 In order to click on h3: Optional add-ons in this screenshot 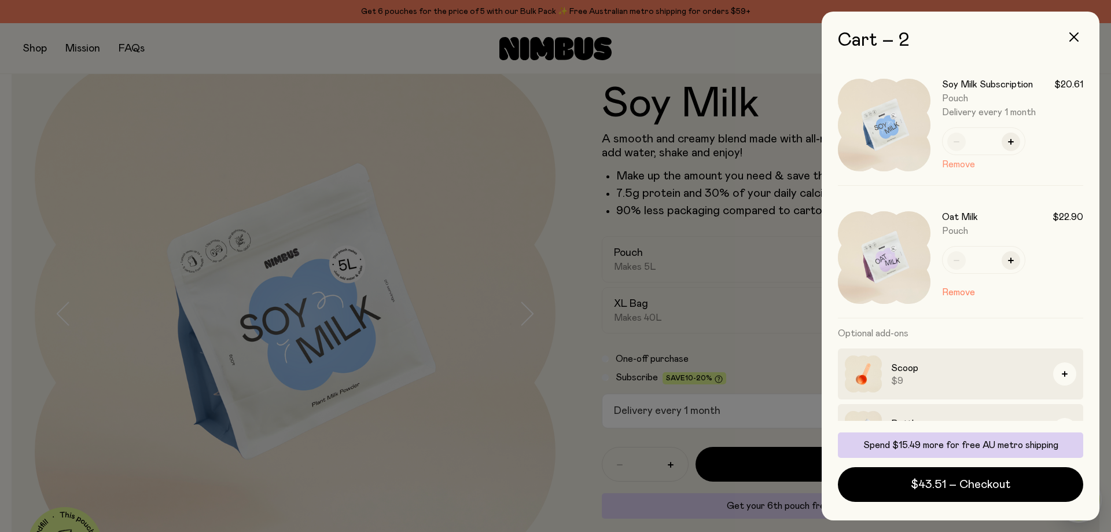, I will do `click(961, 333)`.